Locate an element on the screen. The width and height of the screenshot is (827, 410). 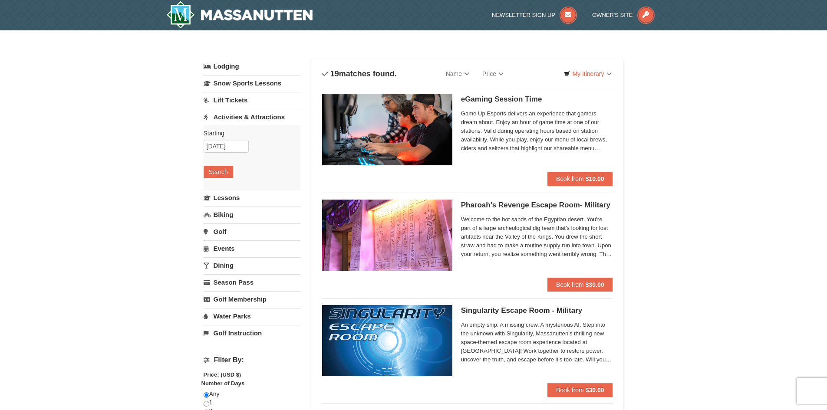
a: Season Pass is located at coordinates (252, 282).